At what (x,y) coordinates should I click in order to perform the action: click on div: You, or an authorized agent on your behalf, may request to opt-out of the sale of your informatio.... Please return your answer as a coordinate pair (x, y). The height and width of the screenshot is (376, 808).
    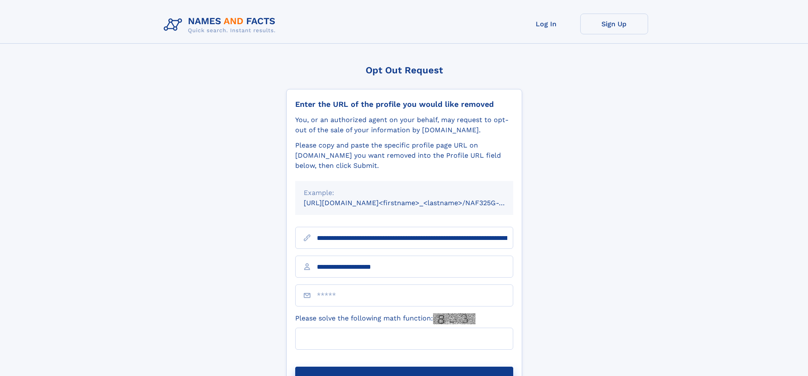
    Looking at the image, I should click on (404, 125).